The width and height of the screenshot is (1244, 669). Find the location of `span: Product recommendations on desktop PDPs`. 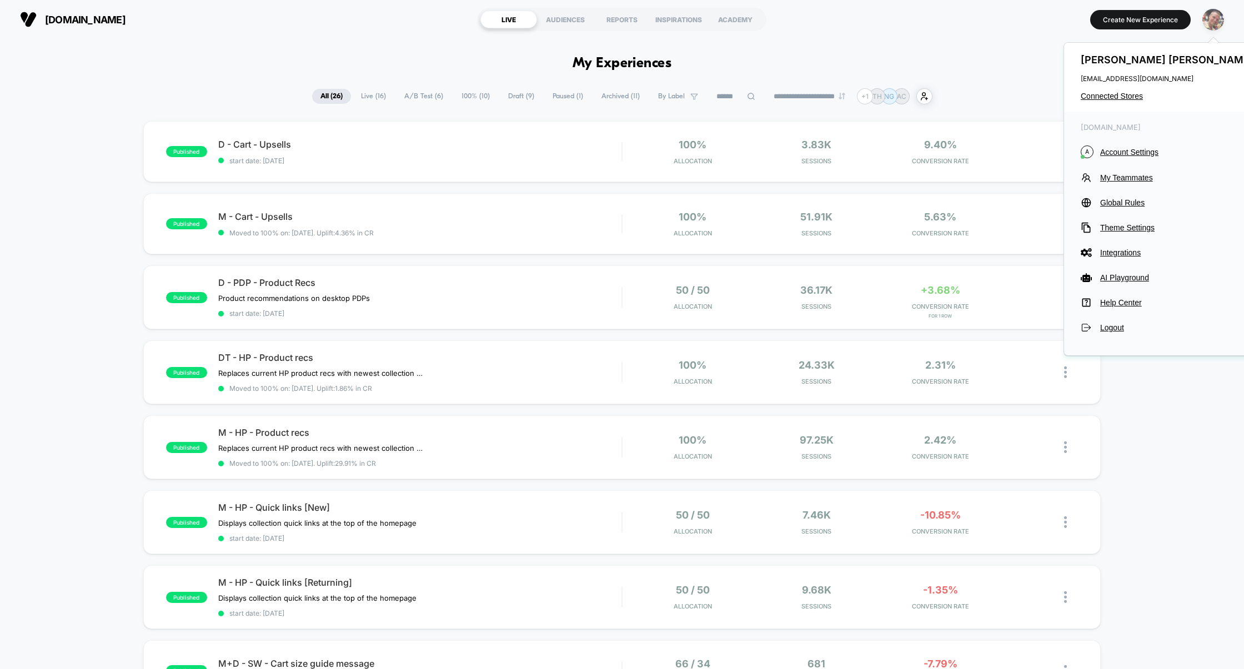

span: Product recommendations on desktop PDPs is located at coordinates (294, 298).